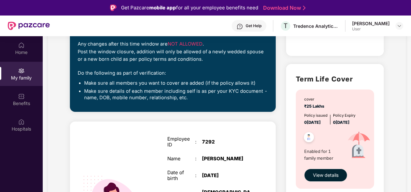  What do you see at coordinates (325, 175) in the screenshot?
I see `span: View details` at bounding box center [325, 175].